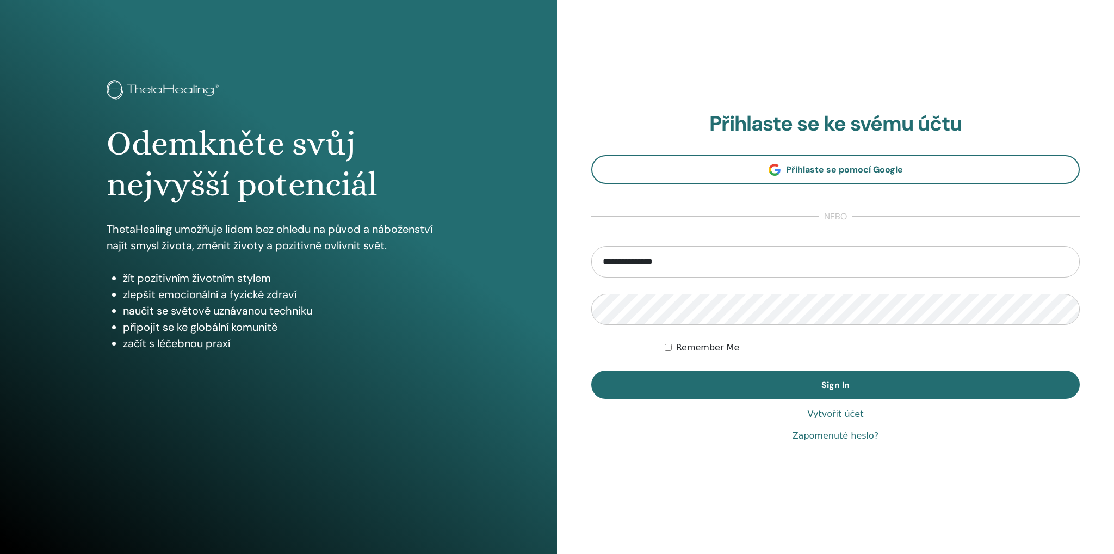 The image size is (1114, 554). I want to click on li: zlepšit emocionální a fyzické zdraví, so click(287, 294).